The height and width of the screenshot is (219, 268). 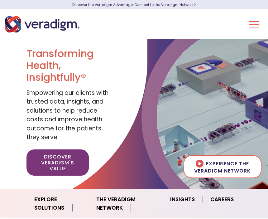 What do you see at coordinates (126, 204) in the screenshot?
I see `a: The Veradigm Network` at bounding box center [126, 204].